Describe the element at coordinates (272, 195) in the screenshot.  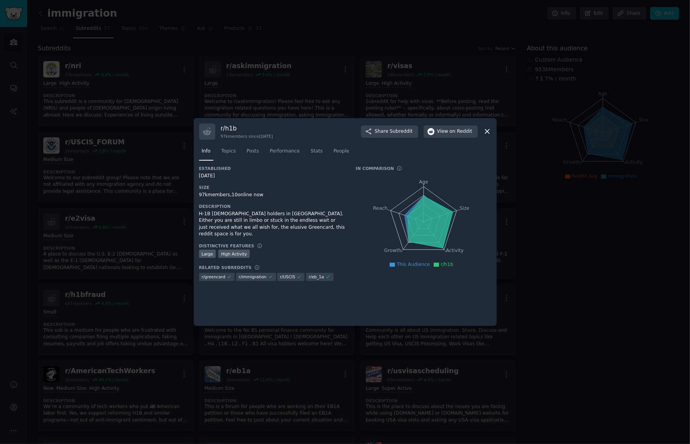
I see `div: 97k members, 10 online now` at that location.